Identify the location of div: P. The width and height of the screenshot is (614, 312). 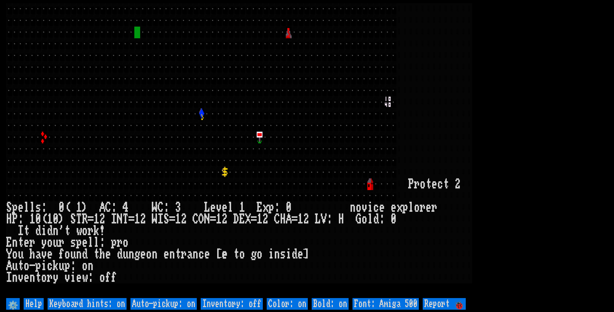
(411, 184).